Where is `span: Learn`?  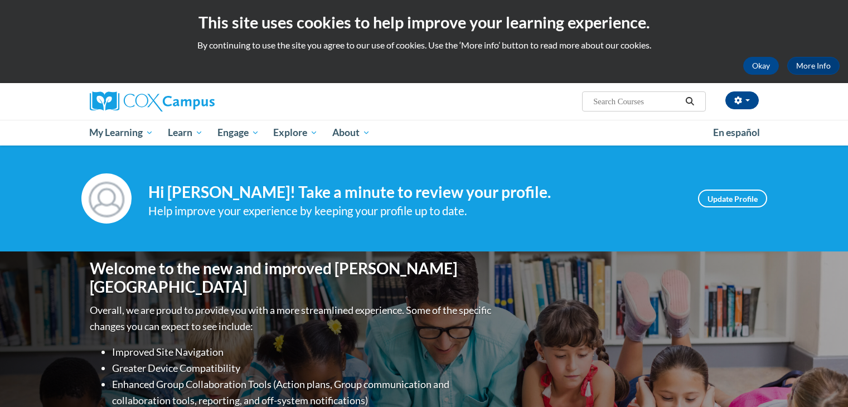 span: Learn is located at coordinates (185, 133).